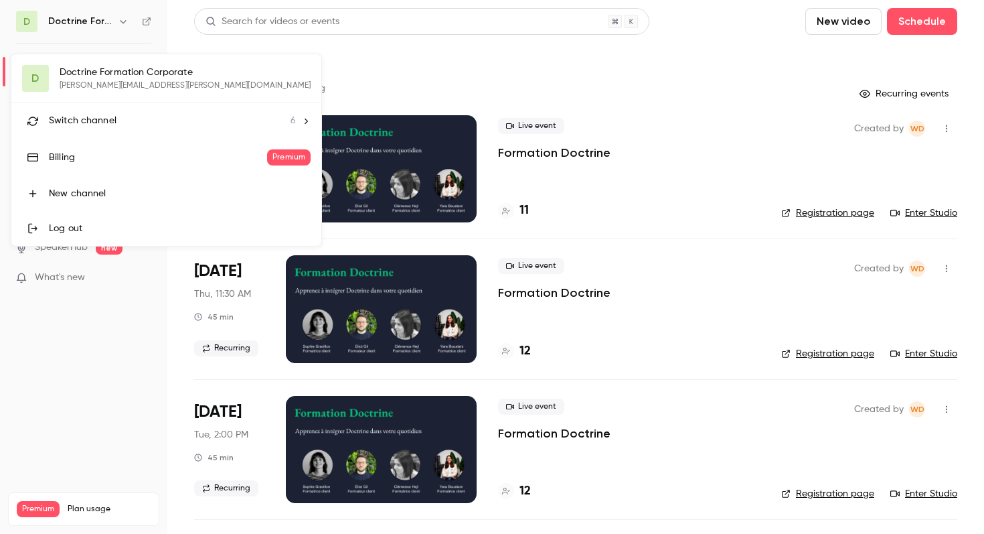  I want to click on div: New channel, so click(179, 193).